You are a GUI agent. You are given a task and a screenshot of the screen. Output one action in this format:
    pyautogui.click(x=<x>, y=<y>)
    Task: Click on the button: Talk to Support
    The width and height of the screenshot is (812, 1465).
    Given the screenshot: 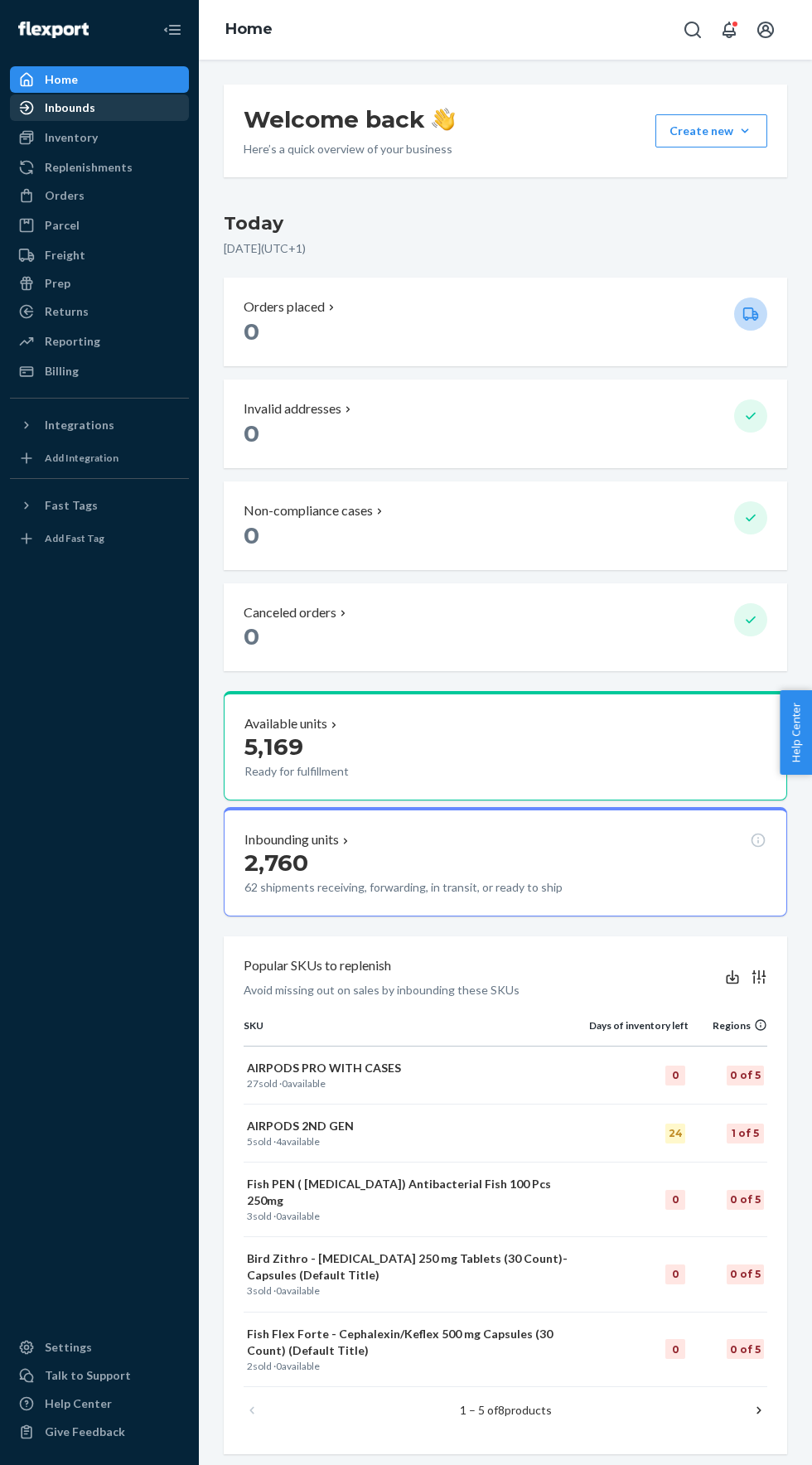 What is the action you would take?
    pyautogui.click(x=100, y=1375)
    